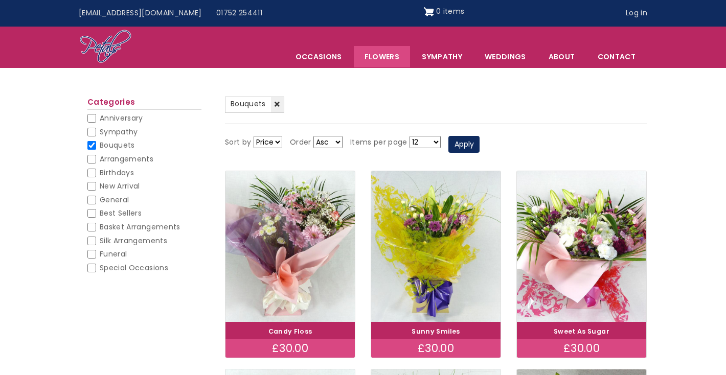  I want to click on img: Sunny Smiles, so click(435, 246).